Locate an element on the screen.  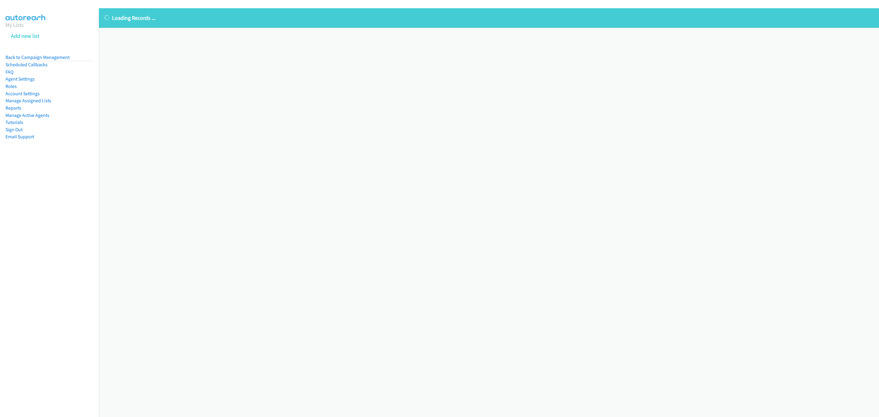
a: Reports is located at coordinates (13, 108).